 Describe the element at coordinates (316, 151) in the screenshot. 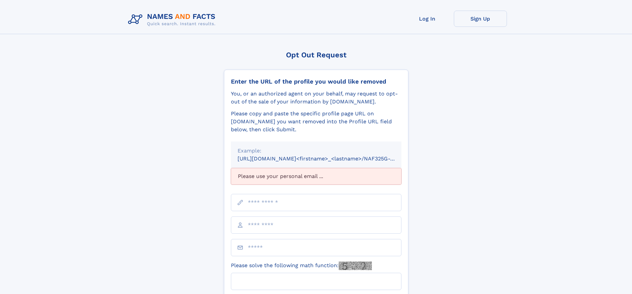

I see `div: Example:` at that location.